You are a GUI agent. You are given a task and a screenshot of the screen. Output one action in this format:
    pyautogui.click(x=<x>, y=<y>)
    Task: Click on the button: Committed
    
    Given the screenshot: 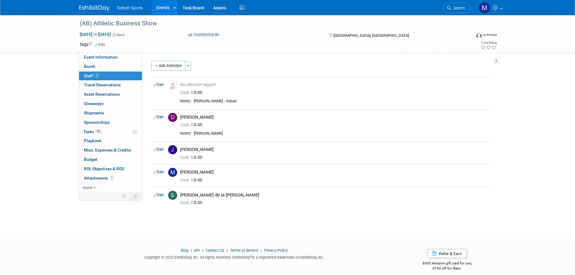 What is the action you would take?
    pyautogui.click(x=204, y=35)
    